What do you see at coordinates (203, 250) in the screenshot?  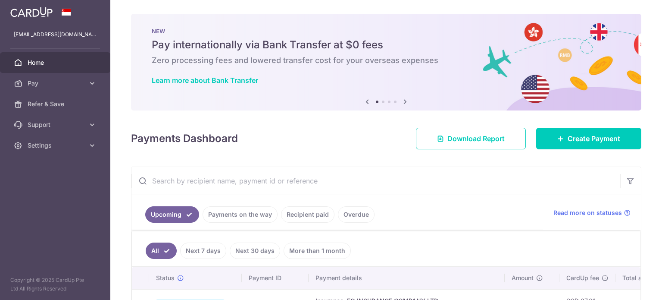 I see `a: Next 7 days` at bounding box center [203, 250].